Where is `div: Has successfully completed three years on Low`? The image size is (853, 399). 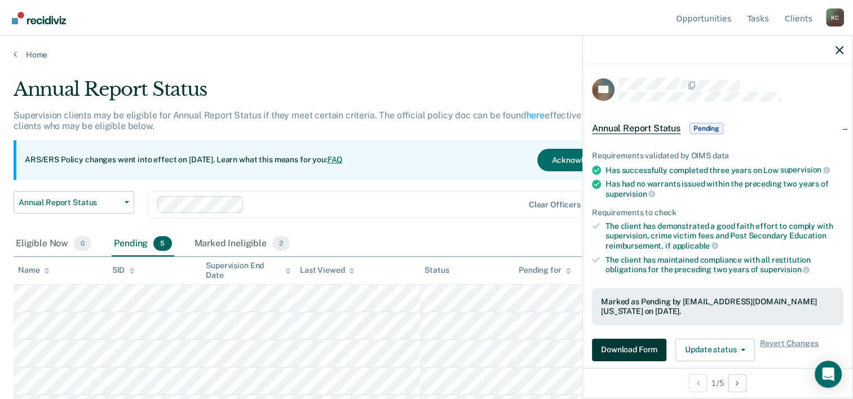
div: Has successfully completed three years on Low is located at coordinates (724, 170).